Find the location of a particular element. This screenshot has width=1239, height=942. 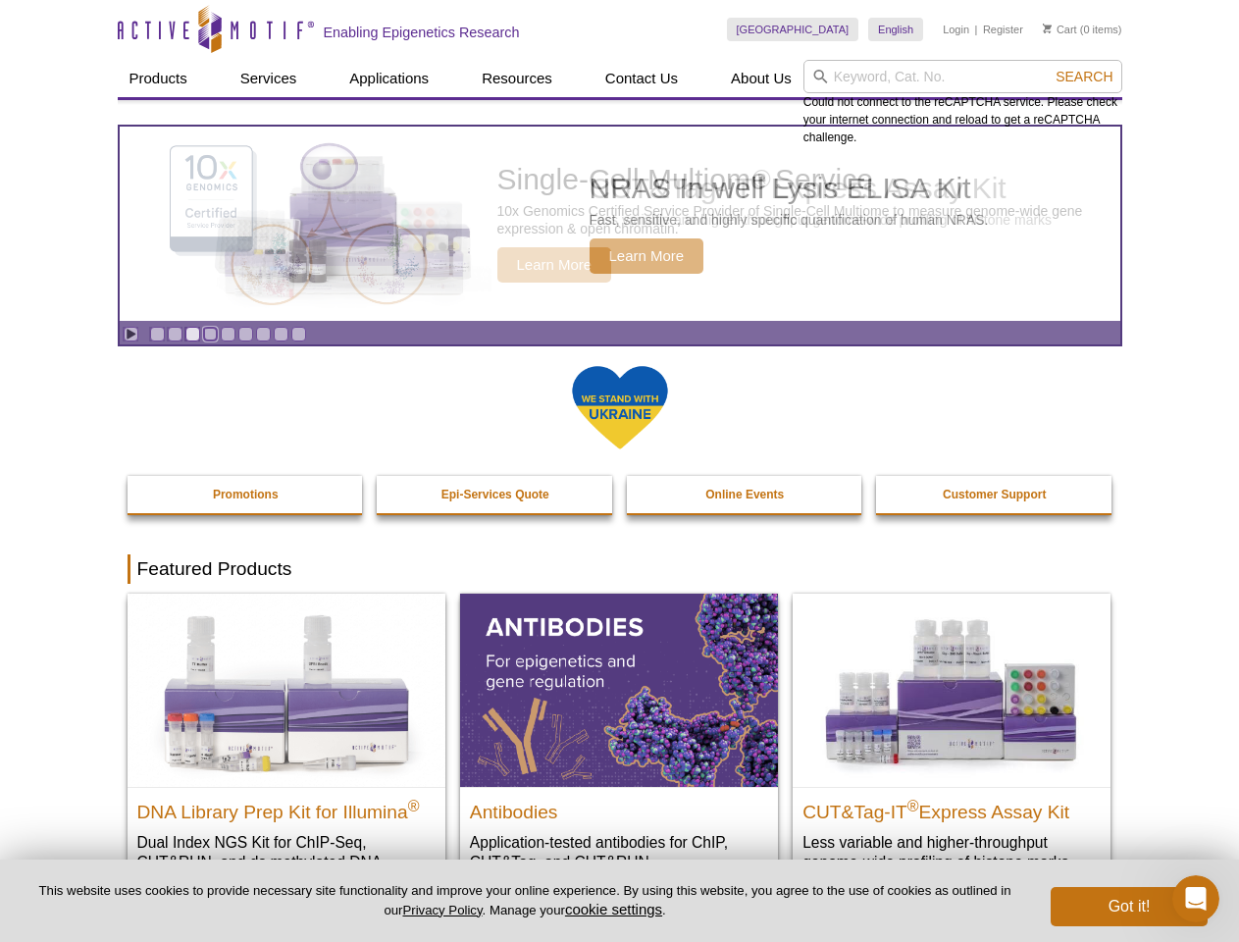

p: This website uses cookies to provide necessary site functionality and improve your online experie... is located at coordinates (525, 901).